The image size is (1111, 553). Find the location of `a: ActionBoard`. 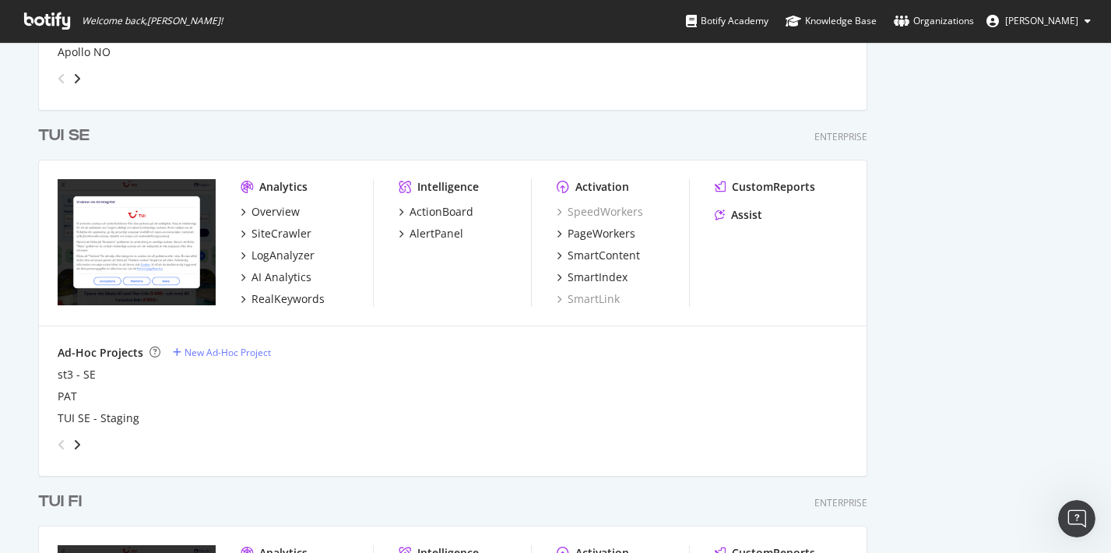

a: ActionBoard is located at coordinates (436, 212).